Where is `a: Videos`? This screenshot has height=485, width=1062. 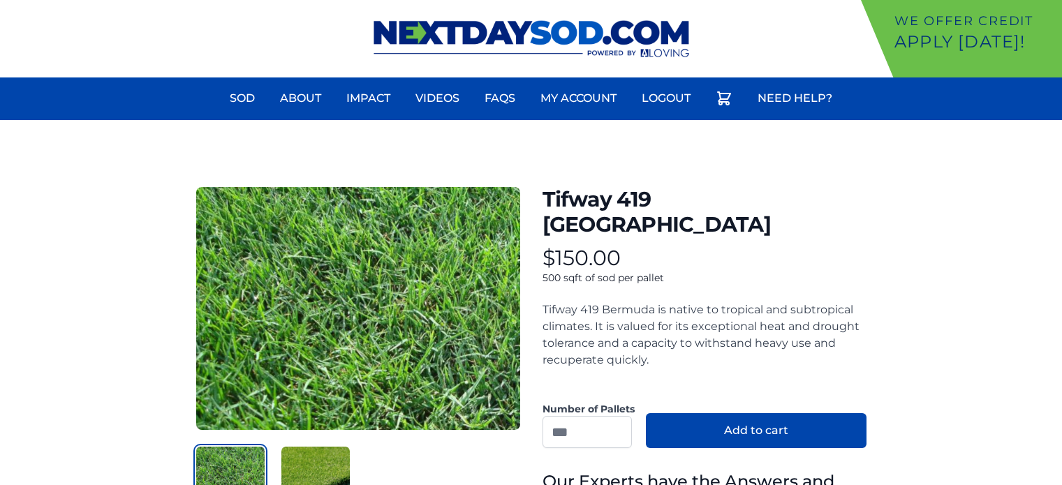 a: Videos is located at coordinates (437, 98).